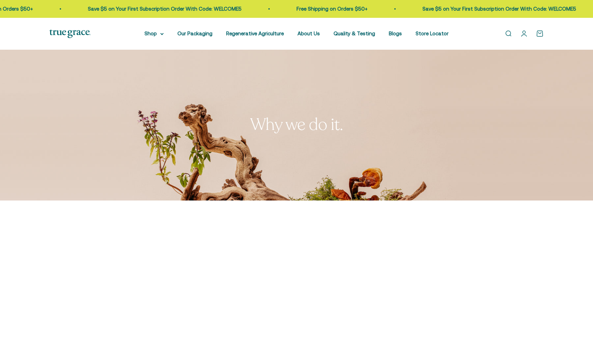 Image resolution: width=593 pixels, height=340 pixels. What do you see at coordinates (312, 9) in the screenshot?
I see `a: Free Shipping on Orders $50+` at bounding box center [312, 9].